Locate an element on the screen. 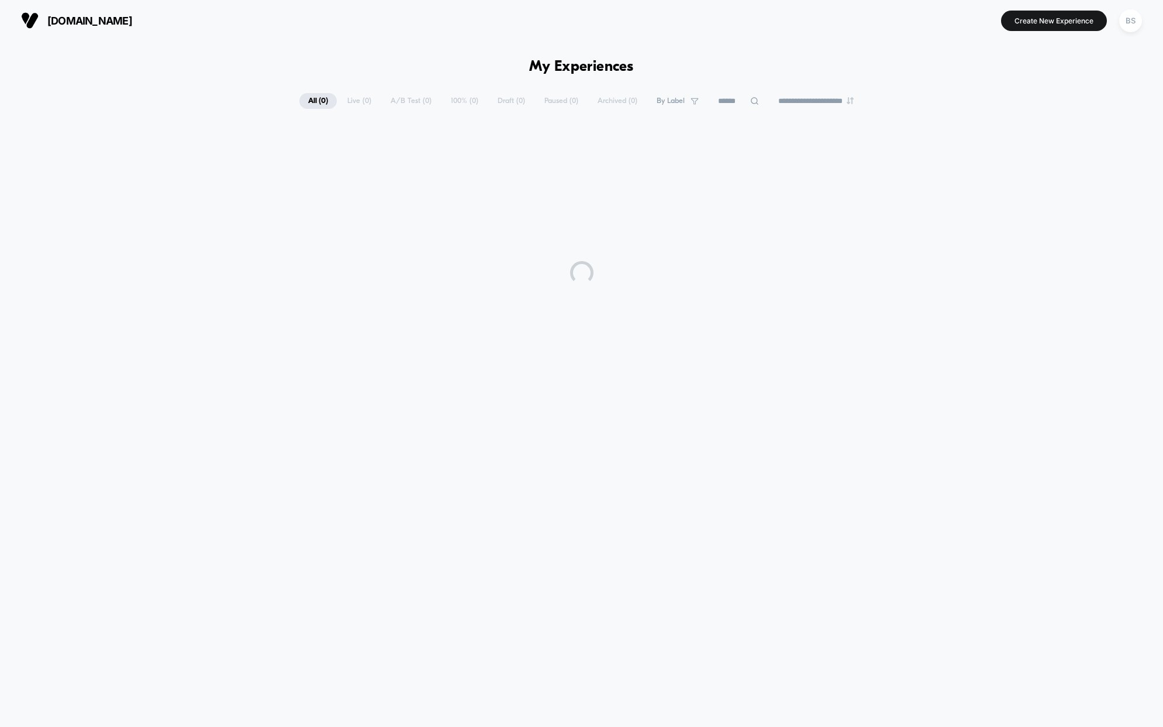 The width and height of the screenshot is (1163, 727). img: Visually logo is located at coordinates (30, 20).